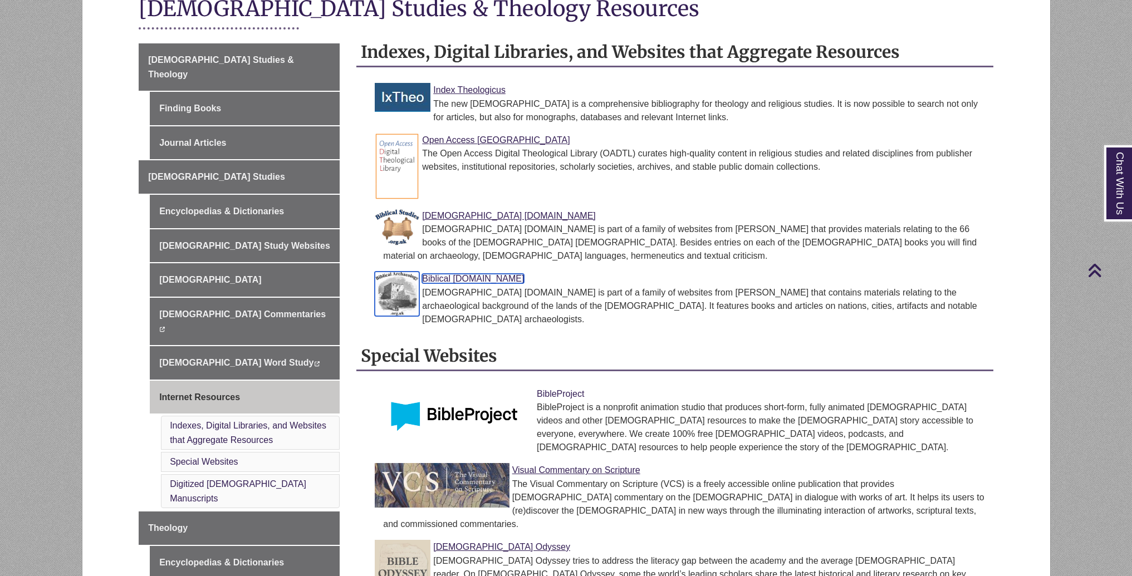  What do you see at coordinates (168, 528) in the screenshot?
I see `span: Theology` at bounding box center [168, 528].